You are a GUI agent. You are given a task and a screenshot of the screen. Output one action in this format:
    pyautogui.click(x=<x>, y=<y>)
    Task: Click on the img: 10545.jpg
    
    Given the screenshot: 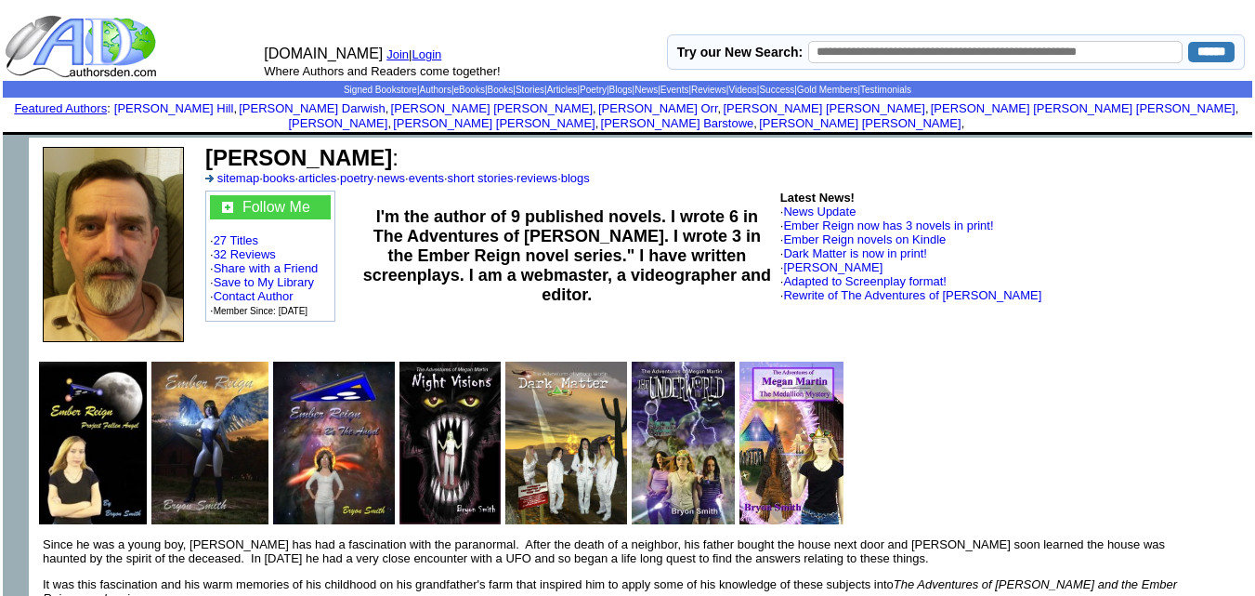 What is the action you would take?
    pyautogui.click(x=791, y=442)
    